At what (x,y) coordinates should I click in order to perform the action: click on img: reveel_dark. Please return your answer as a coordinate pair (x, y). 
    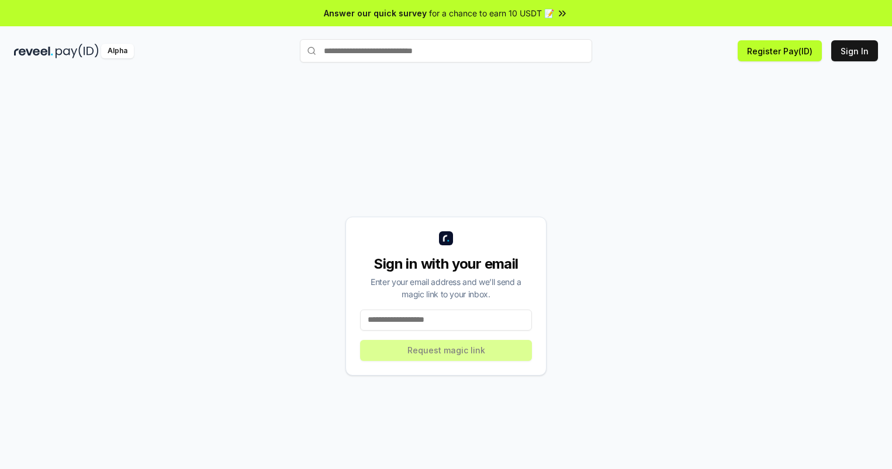
    Looking at the image, I should click on (33, 51).